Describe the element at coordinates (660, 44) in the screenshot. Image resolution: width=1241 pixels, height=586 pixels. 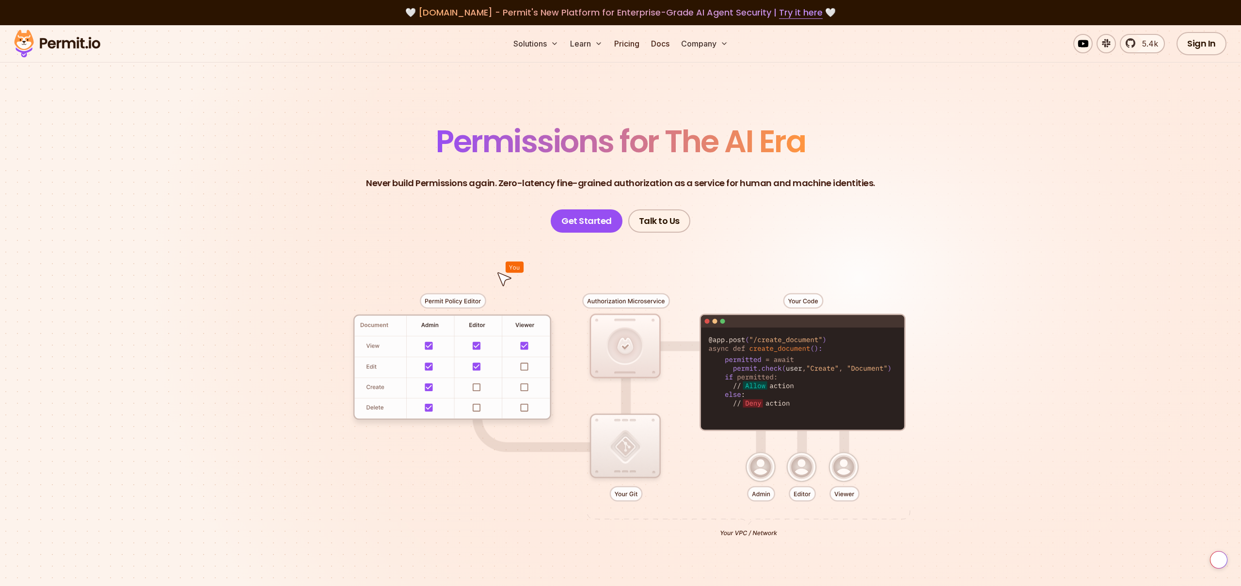
I see `a: Docs` at that location.